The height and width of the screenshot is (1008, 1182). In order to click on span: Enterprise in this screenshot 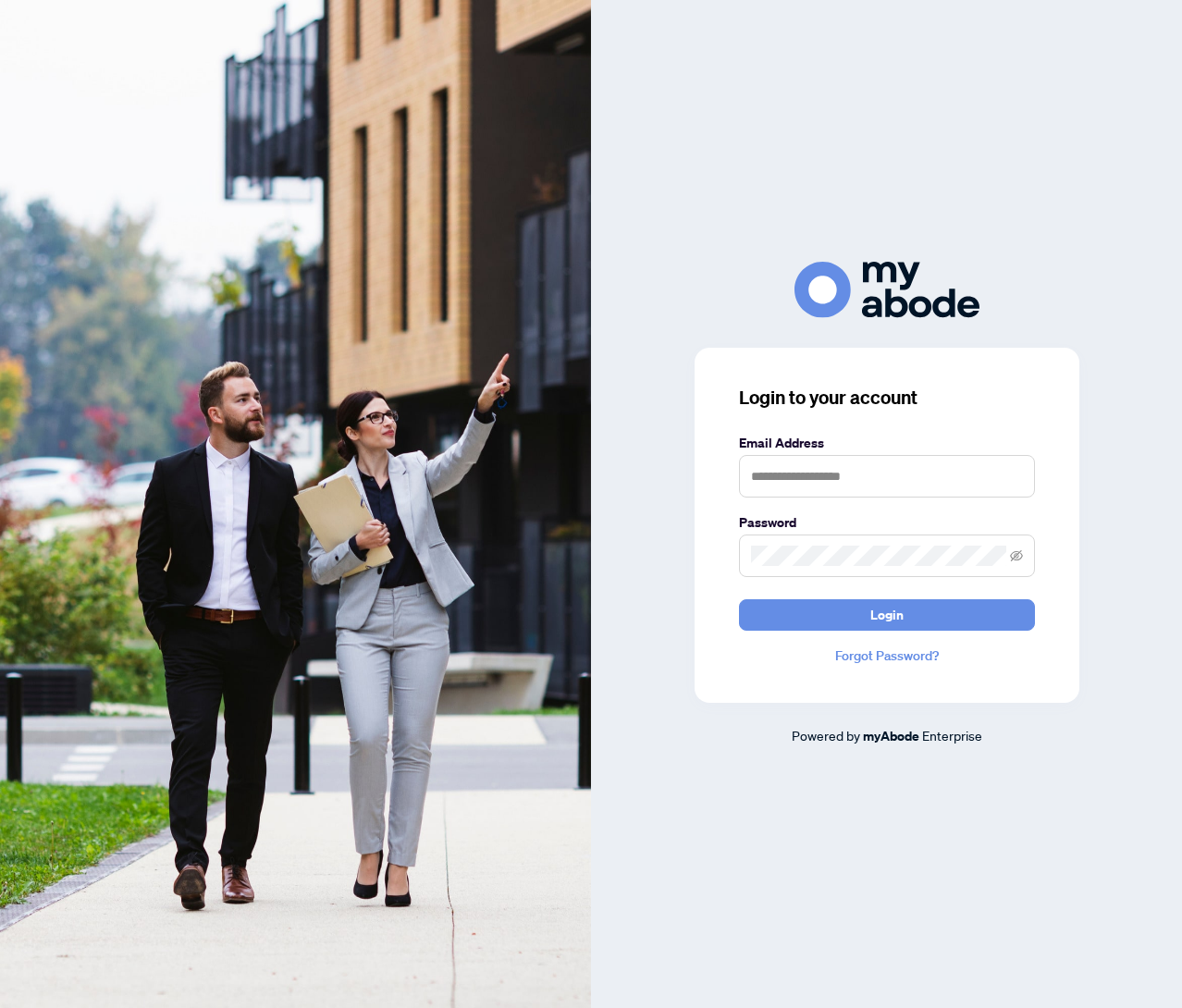, I will do `click(952, 735)`.